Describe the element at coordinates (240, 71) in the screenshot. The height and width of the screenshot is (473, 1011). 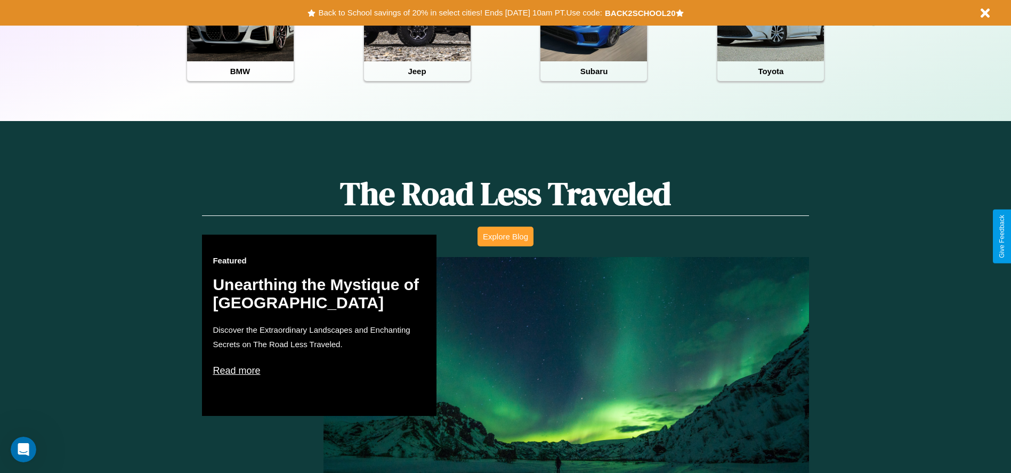
I see `h4: BMW` at that location.